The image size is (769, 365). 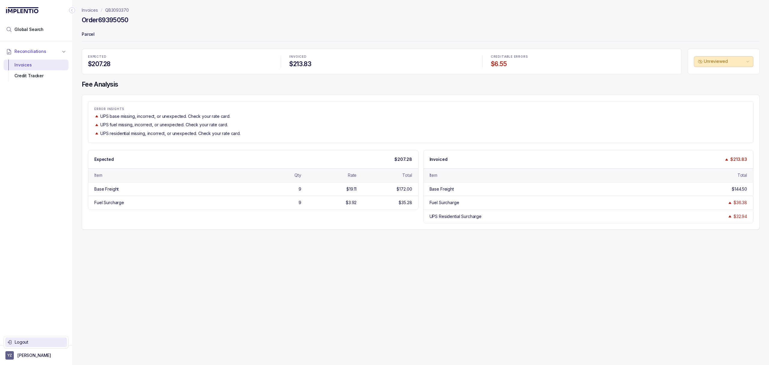 What do you see at coordinates (439, 159) in the screenshot?
I see `p: Invoiced` at bounding box center [439, 159].